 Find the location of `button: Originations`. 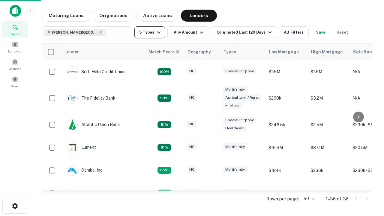

button: Originations is located at coordinates (113, 16).